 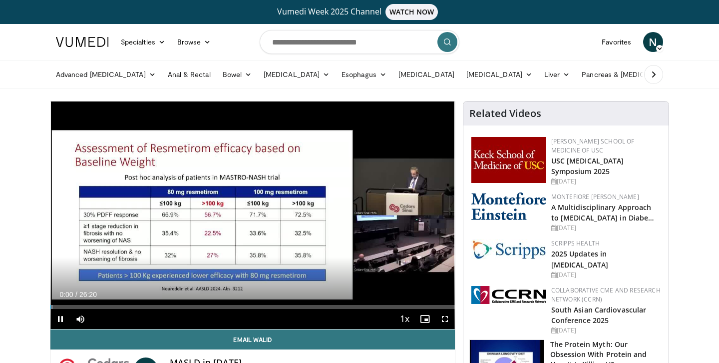 I want to click on img: c9f2b0b7-b02a-4276-a72a-b0cbb4230bc1.jpg.150x105_q85_autocrop_double_scale_upscale_version-0.2.jpg, so click(x=509, y=249).